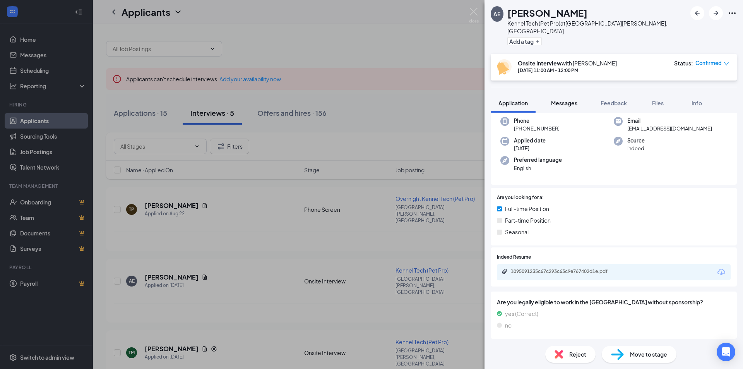 This screenshot has height=369, width=743. I want to click on span: Reject, so click(578, 354).